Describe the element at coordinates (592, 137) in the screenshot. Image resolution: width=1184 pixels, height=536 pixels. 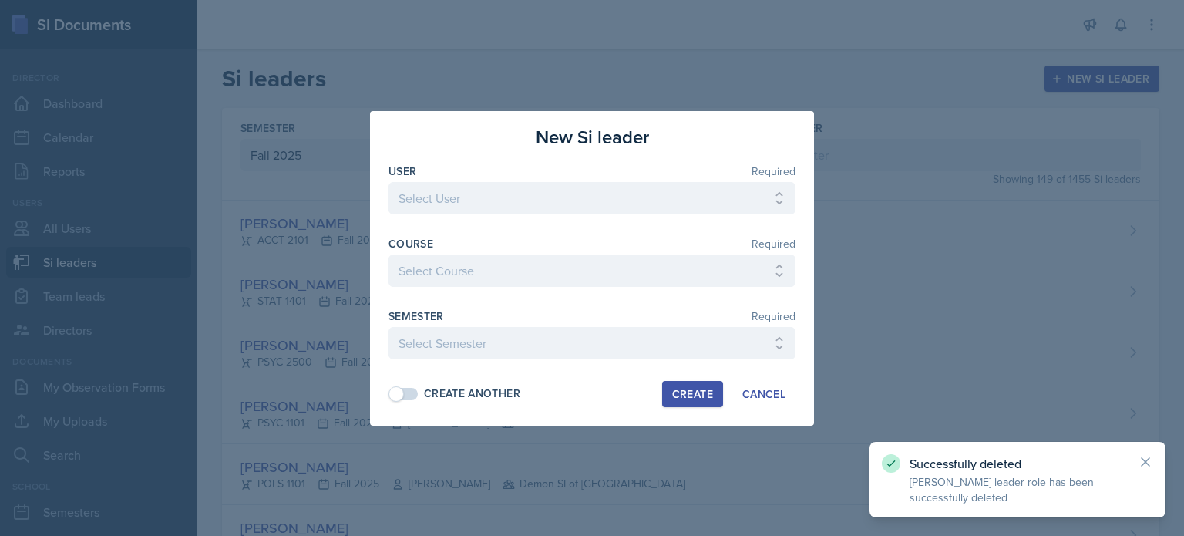
I see `h3: New Si leader` at that location.